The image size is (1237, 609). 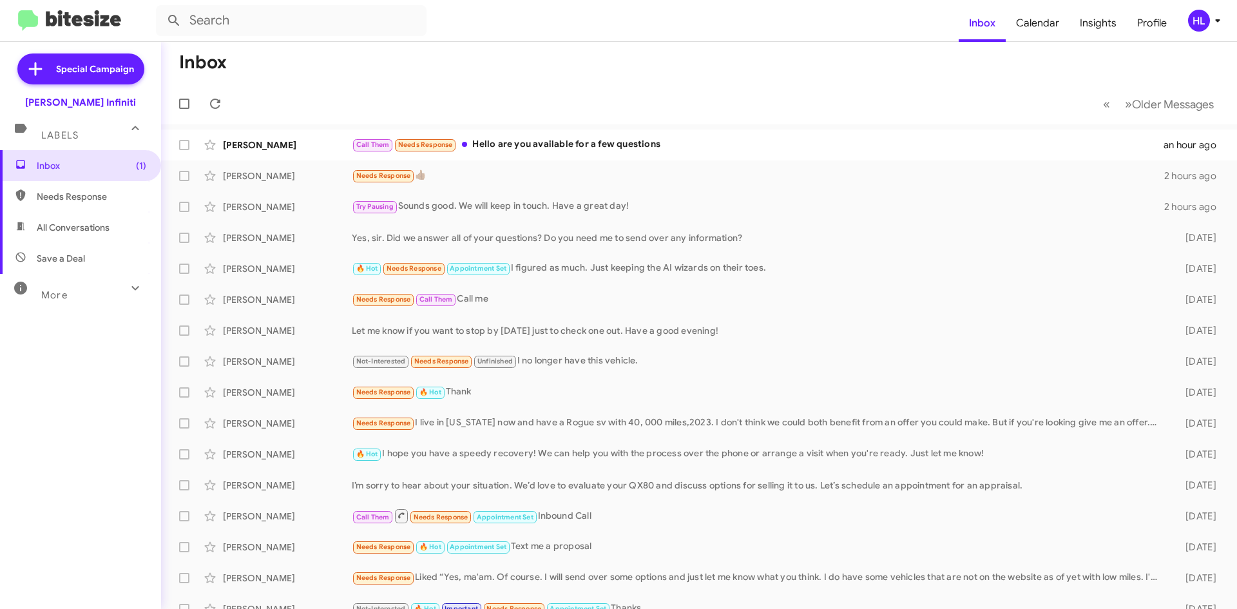 I want to click on span: Calendar, so click(x=1038, y=23).